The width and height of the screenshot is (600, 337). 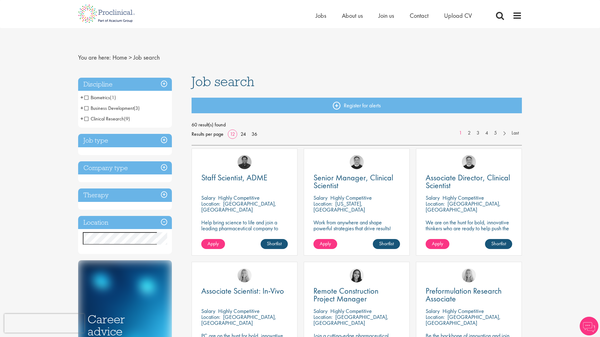 What do you see at coordinates (232, 134) in the screenshot?
I see `a: 12` at bounding box center [232, 134].